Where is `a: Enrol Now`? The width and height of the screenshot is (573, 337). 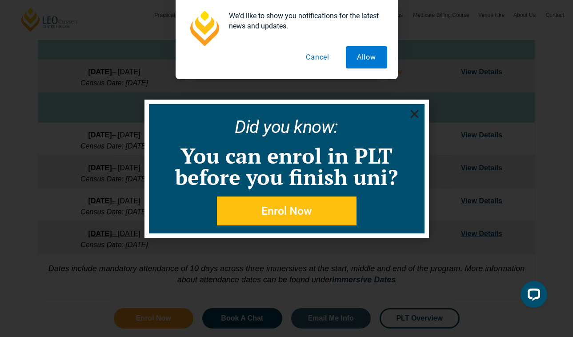
a: Enrol Now is located at coordinates (287, 211).